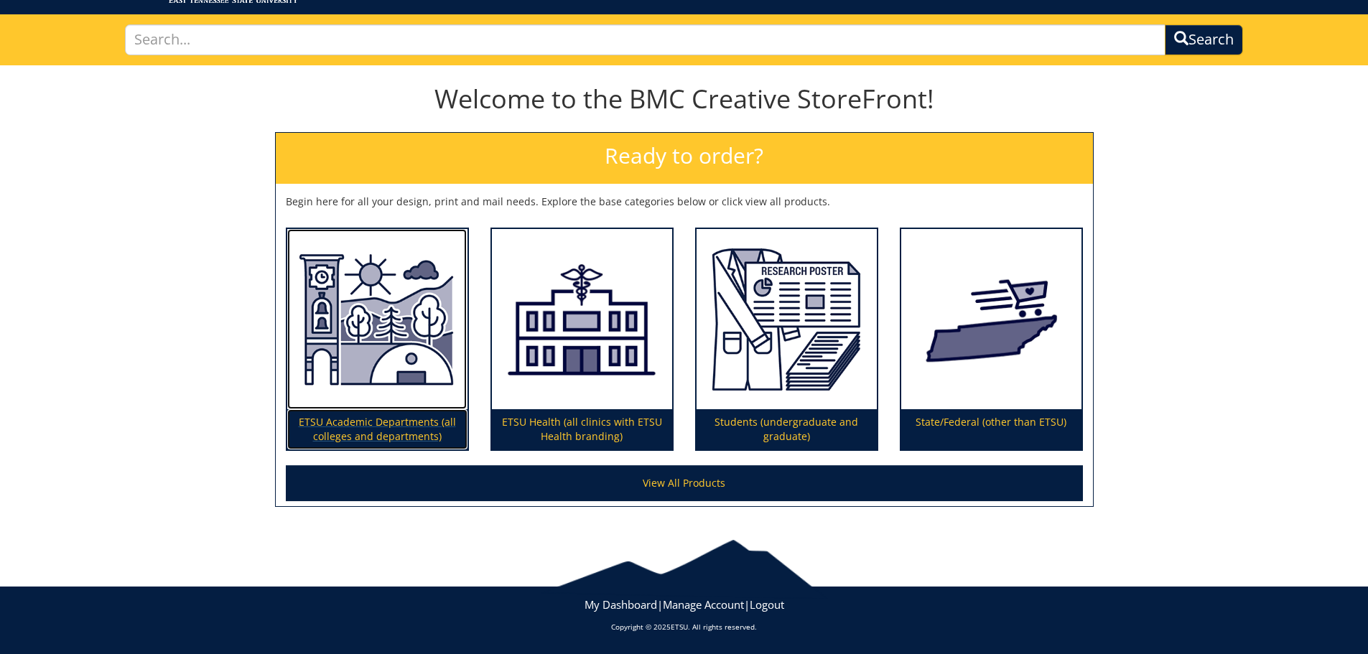 The width and height of the screenshot is (1368, 654). What do you see at coordinates (786, 320) in the screenshot?
I see `img: Students (undergraduate and graduate)` at bounding box center [786, 320].